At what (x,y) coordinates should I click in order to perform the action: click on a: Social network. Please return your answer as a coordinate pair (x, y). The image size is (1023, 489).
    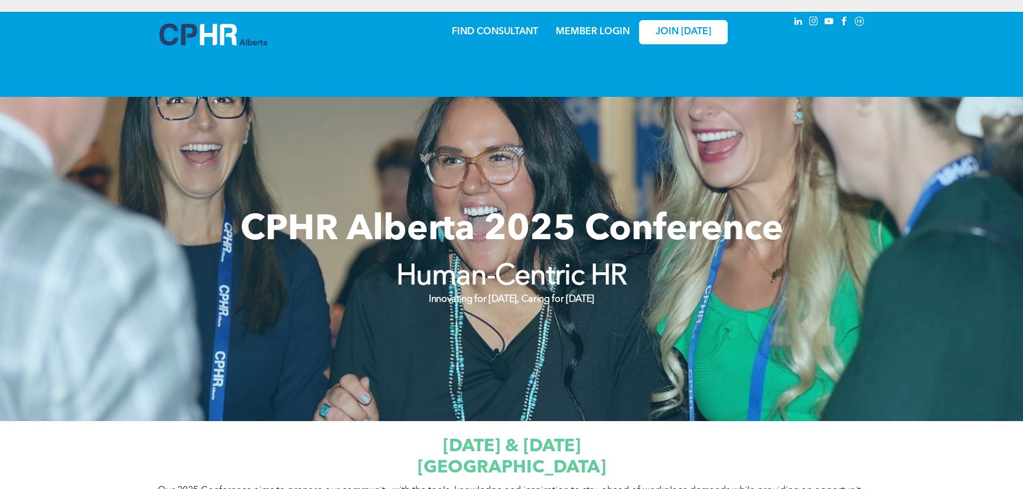
    Looking at the image, I should click on (859, 22).